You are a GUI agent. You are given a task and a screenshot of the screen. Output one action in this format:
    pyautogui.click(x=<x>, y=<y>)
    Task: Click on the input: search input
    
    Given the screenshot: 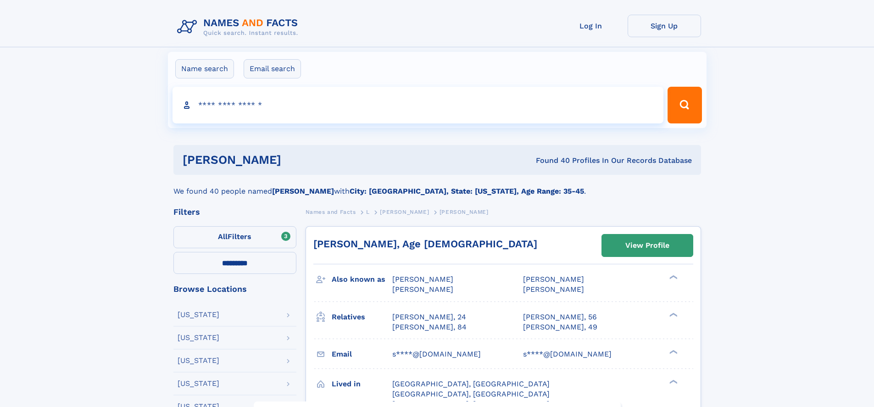 What is the action you would take?
    pyautogui.click(x=418, y=105)
    